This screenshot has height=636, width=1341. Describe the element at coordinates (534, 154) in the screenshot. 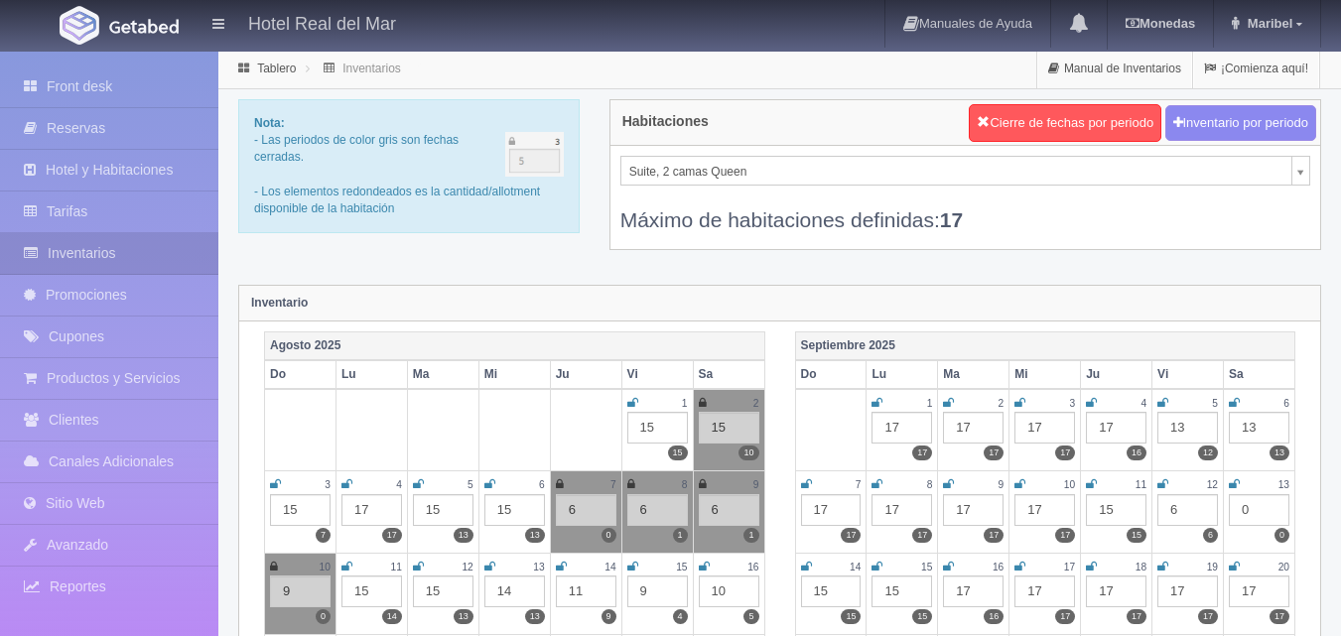

I see `img: cutoff.png` at that location.